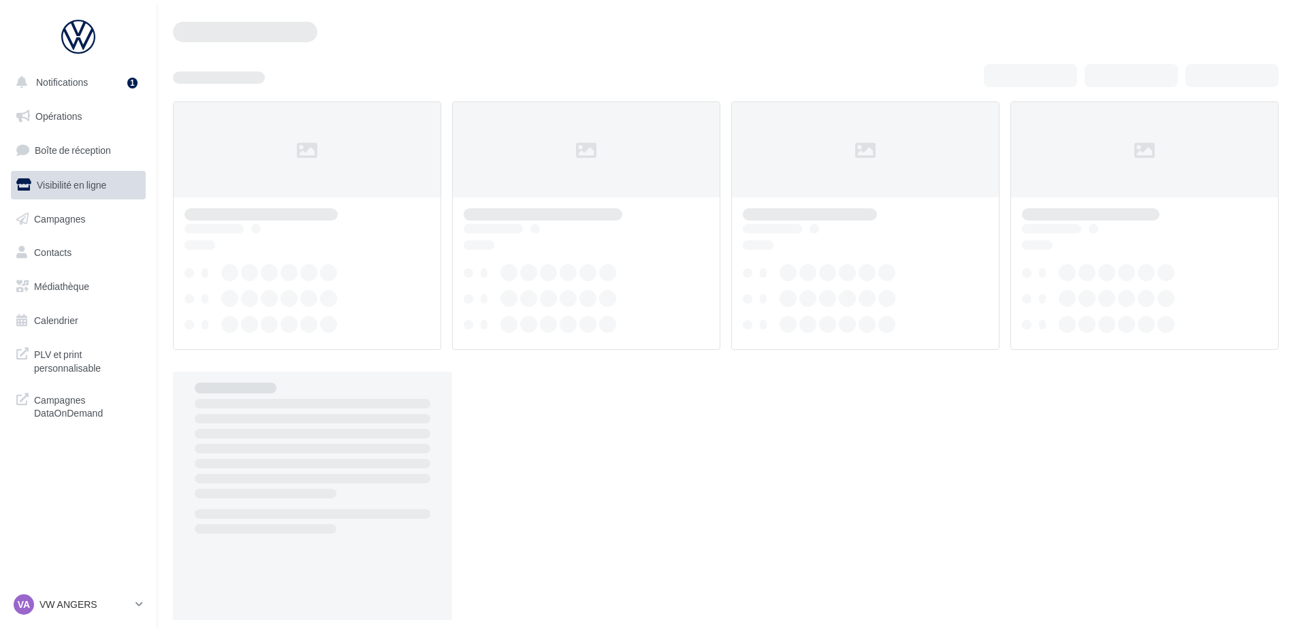 The height and width of the screenshot is (629, 1295). Describe the element at coordinates (60, 218) in the screenshot. I see `span: Campagnes` at that location.